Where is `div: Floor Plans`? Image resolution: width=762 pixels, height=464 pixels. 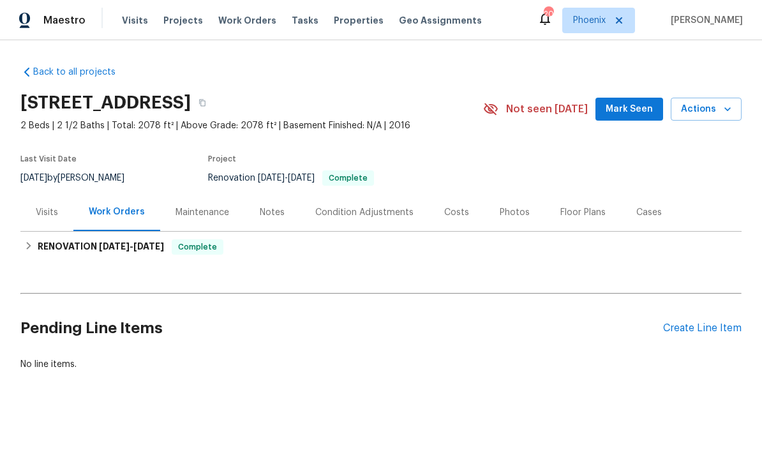 div: Floor Plans is located at coordinates (583, 213).